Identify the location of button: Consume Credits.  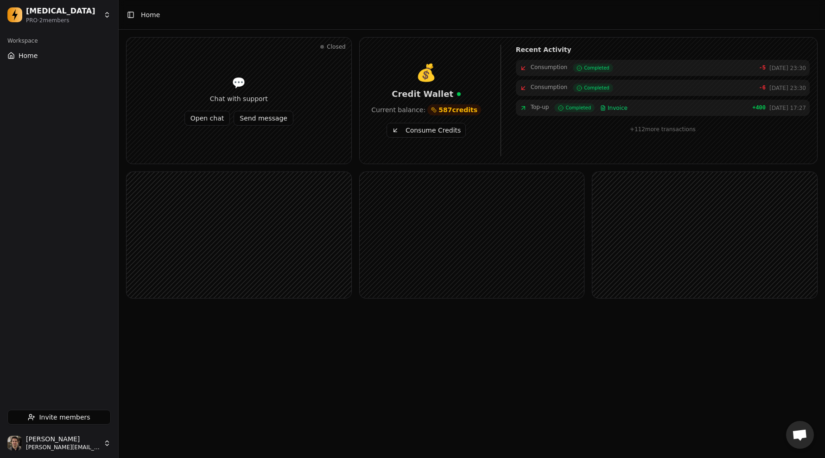
(426, 130).